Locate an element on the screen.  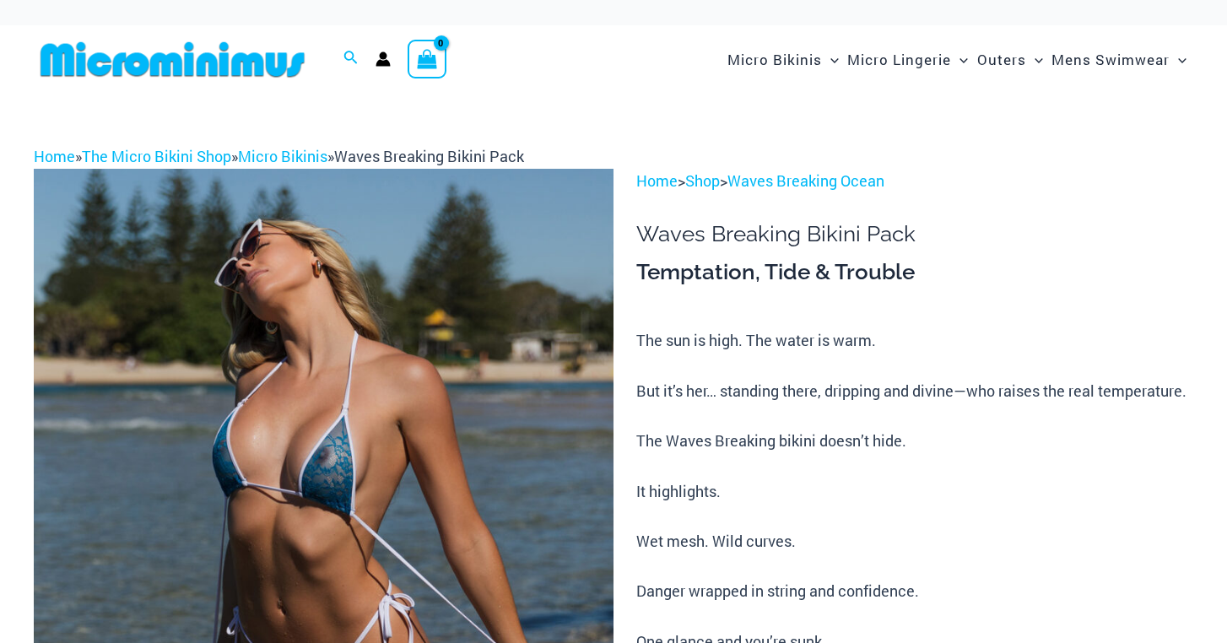
span: Micro Lingerie is located at coordinates (899, 59).